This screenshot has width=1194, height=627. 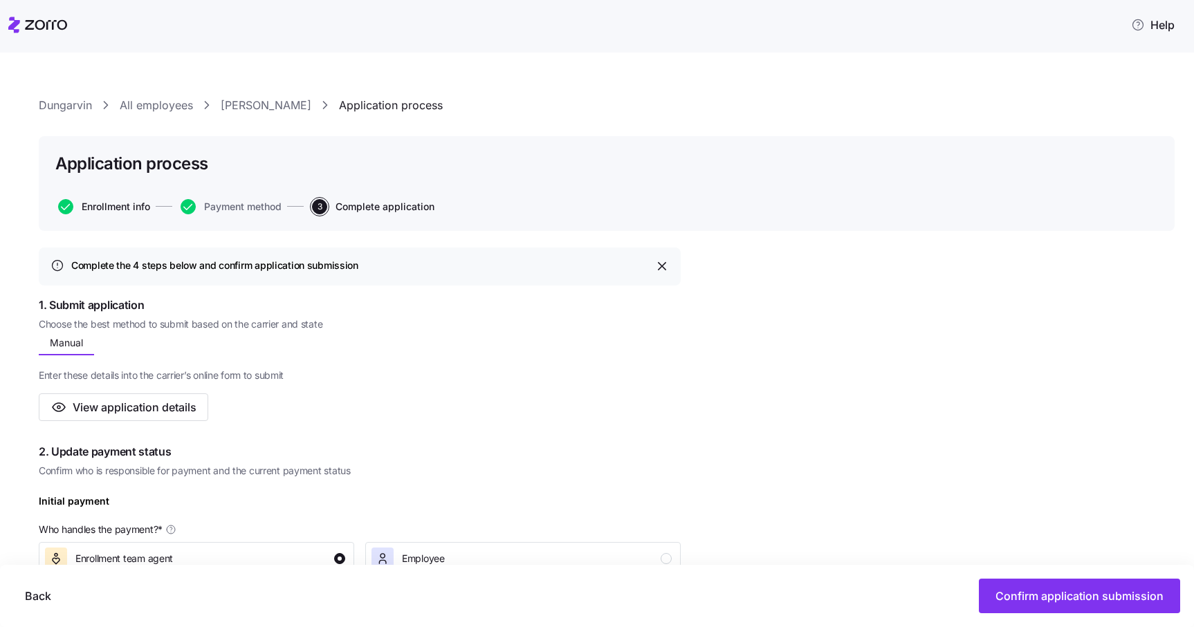 What do you see at coordinates (360, 452) in the screenshot?
I see `span: 2. Update payment status` at bounding box center [360, 452].